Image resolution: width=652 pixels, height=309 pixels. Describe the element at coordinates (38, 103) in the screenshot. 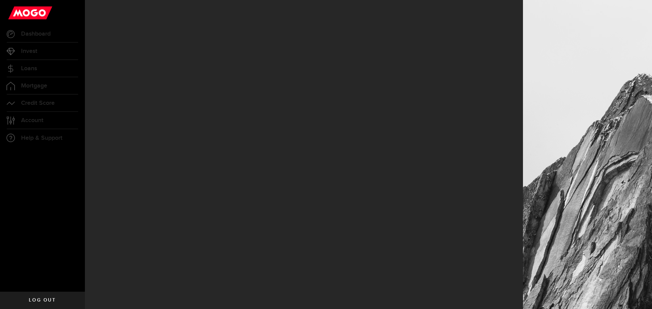

I see `span: Credit Score` at that location.